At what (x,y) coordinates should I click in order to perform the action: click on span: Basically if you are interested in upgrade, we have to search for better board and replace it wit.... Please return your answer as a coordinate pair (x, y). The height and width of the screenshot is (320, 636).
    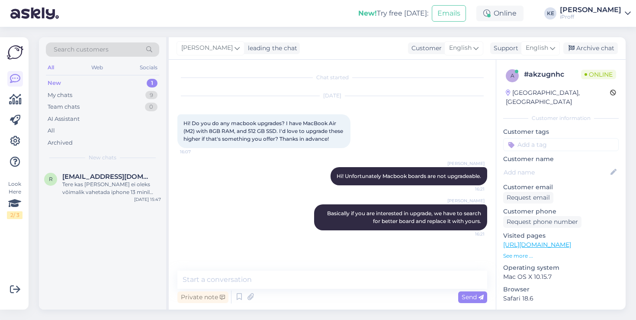
    Looking at the image, I should click on (405, 217).